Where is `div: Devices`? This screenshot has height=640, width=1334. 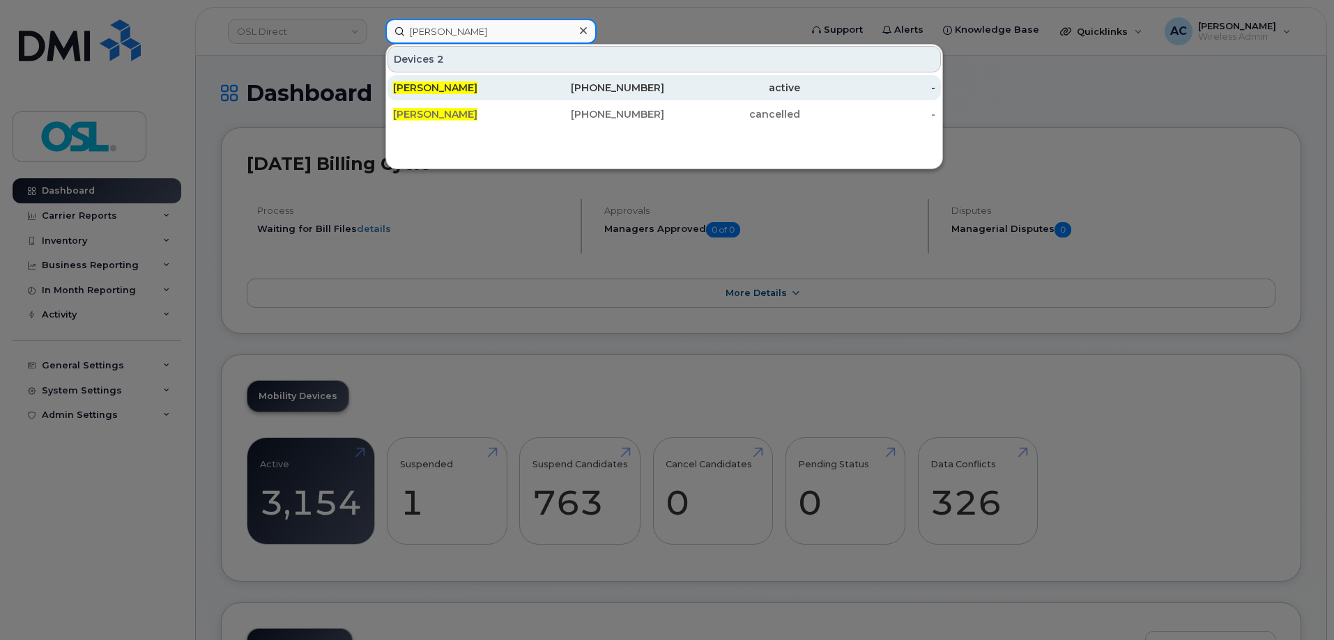 div: Devices is located at coordinates (664, 59).